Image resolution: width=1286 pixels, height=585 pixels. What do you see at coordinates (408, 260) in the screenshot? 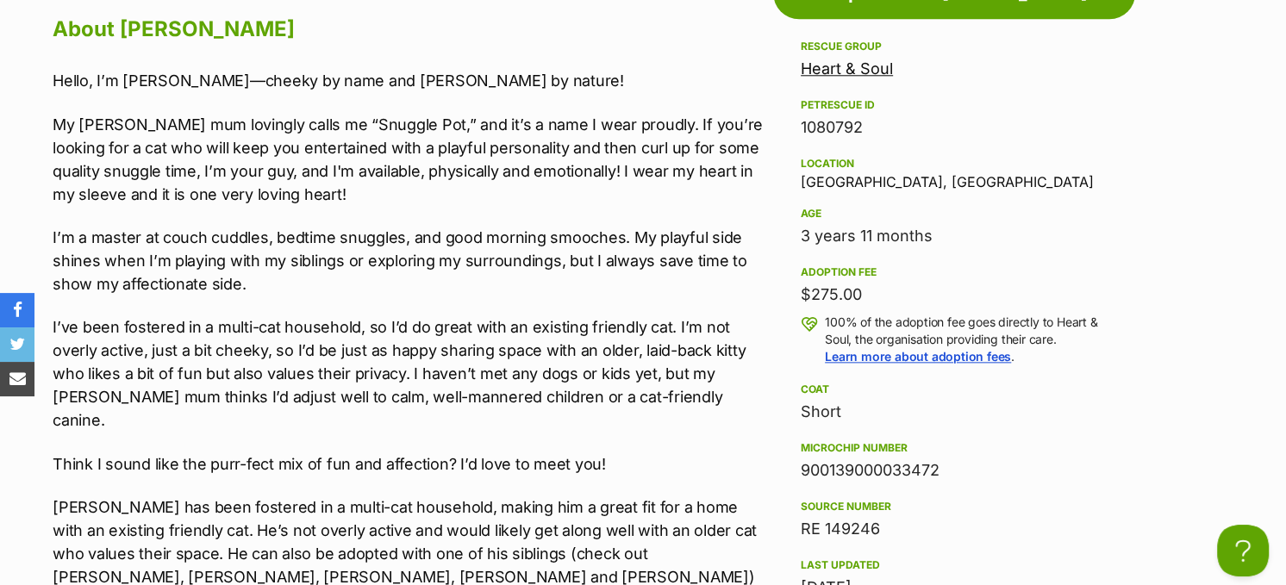
I see `p: I’m a master at couch cuddles, bedtime snuggles, and good morning smooches. My playful side shine...` at bounding box center [408, 260].